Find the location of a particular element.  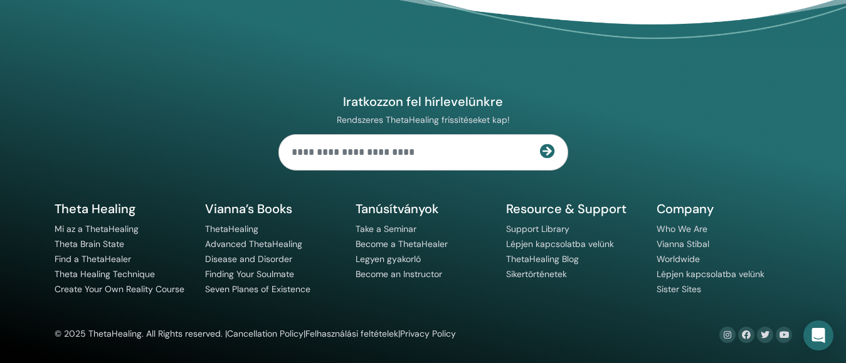

a: Take a Seminar is located at coordinates (385, 229).